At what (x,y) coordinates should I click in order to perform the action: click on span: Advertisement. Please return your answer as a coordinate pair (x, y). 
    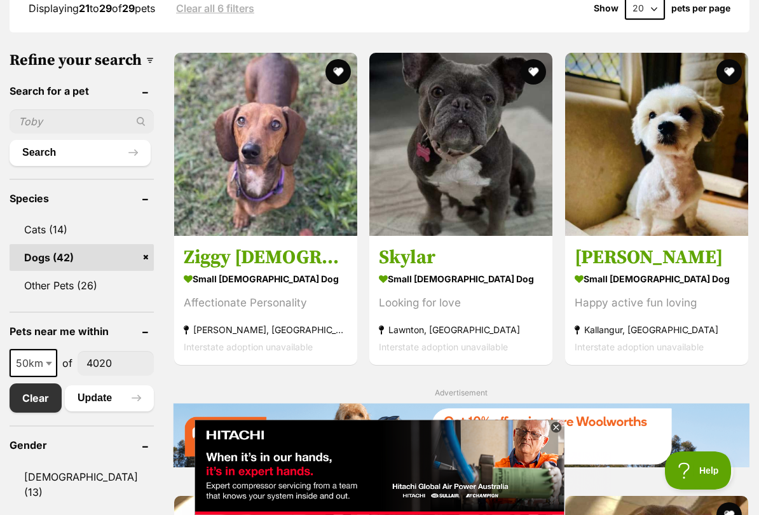
    Looking at the image, I should click on (461, 392).